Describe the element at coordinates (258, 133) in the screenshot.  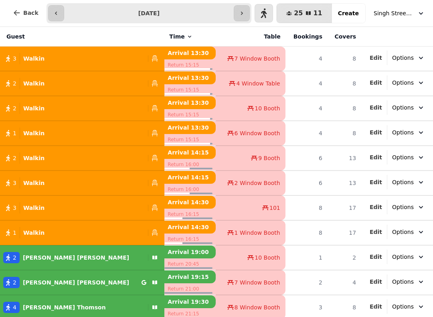
I see `span: 6 Window Booth` at that location.